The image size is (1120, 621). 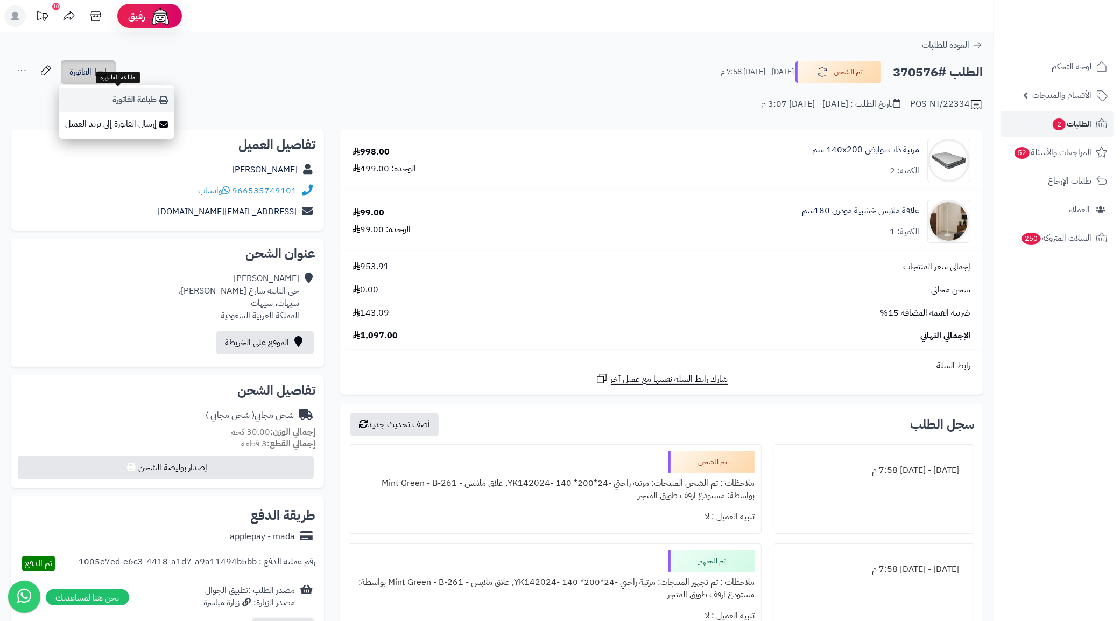 I want to click on a: تحديثات المنصة, so click(x=42, y=17).